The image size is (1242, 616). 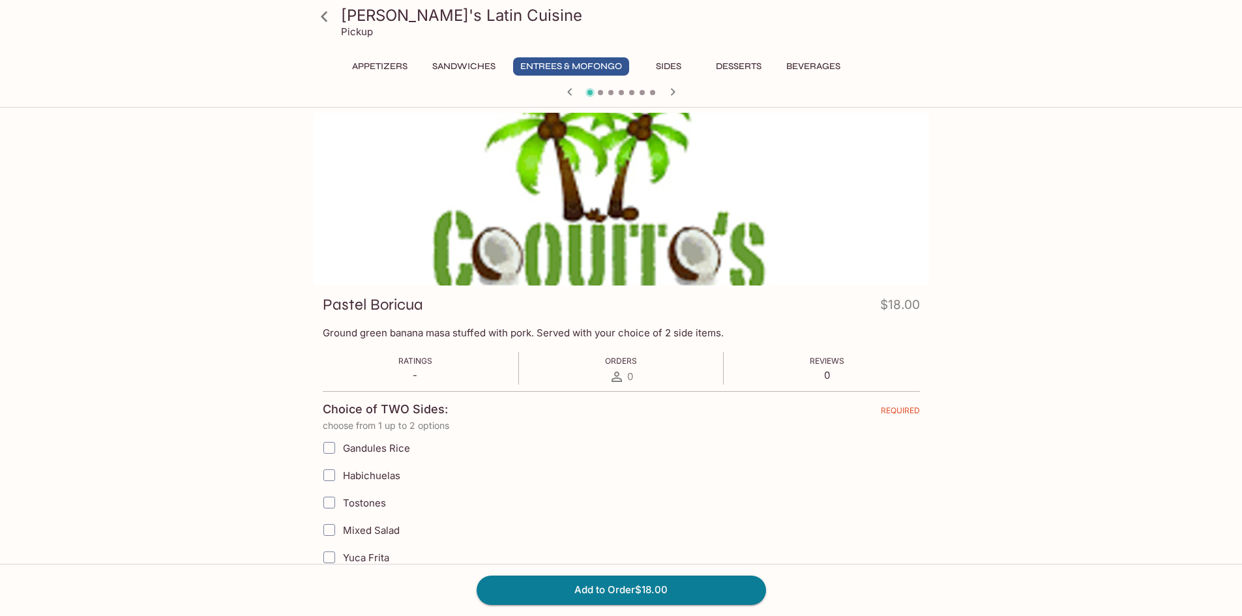 I want to click on span: Mixed Salad, so click(x=371, y=530).